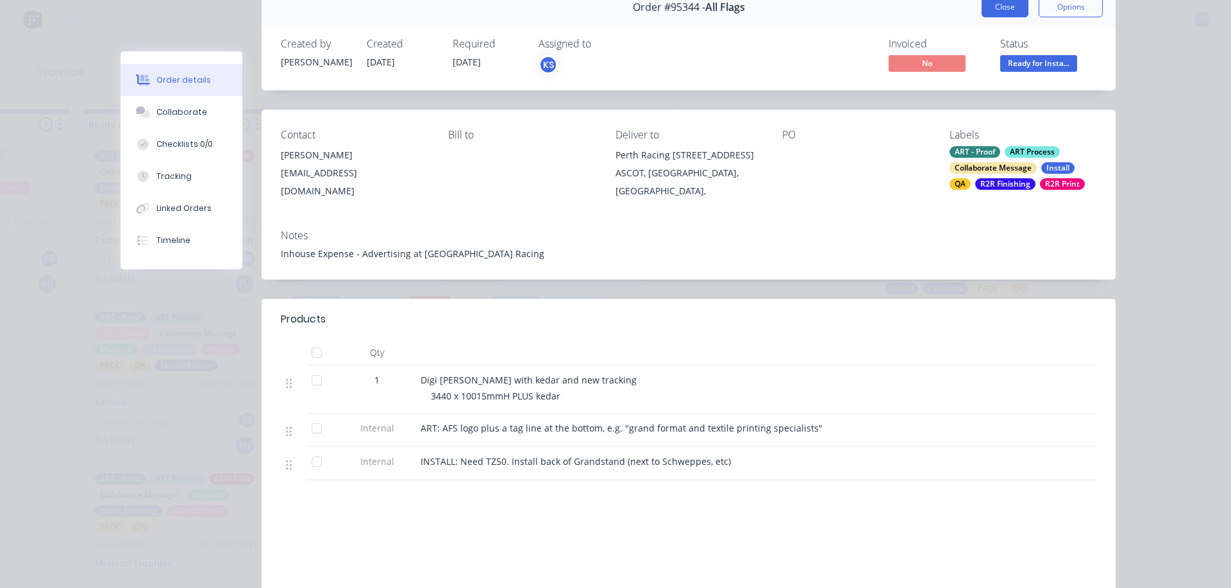  What do you see at coordinates (960, 184) in the screenshot?
I see `div: QA` at bounding box center [960, 184].